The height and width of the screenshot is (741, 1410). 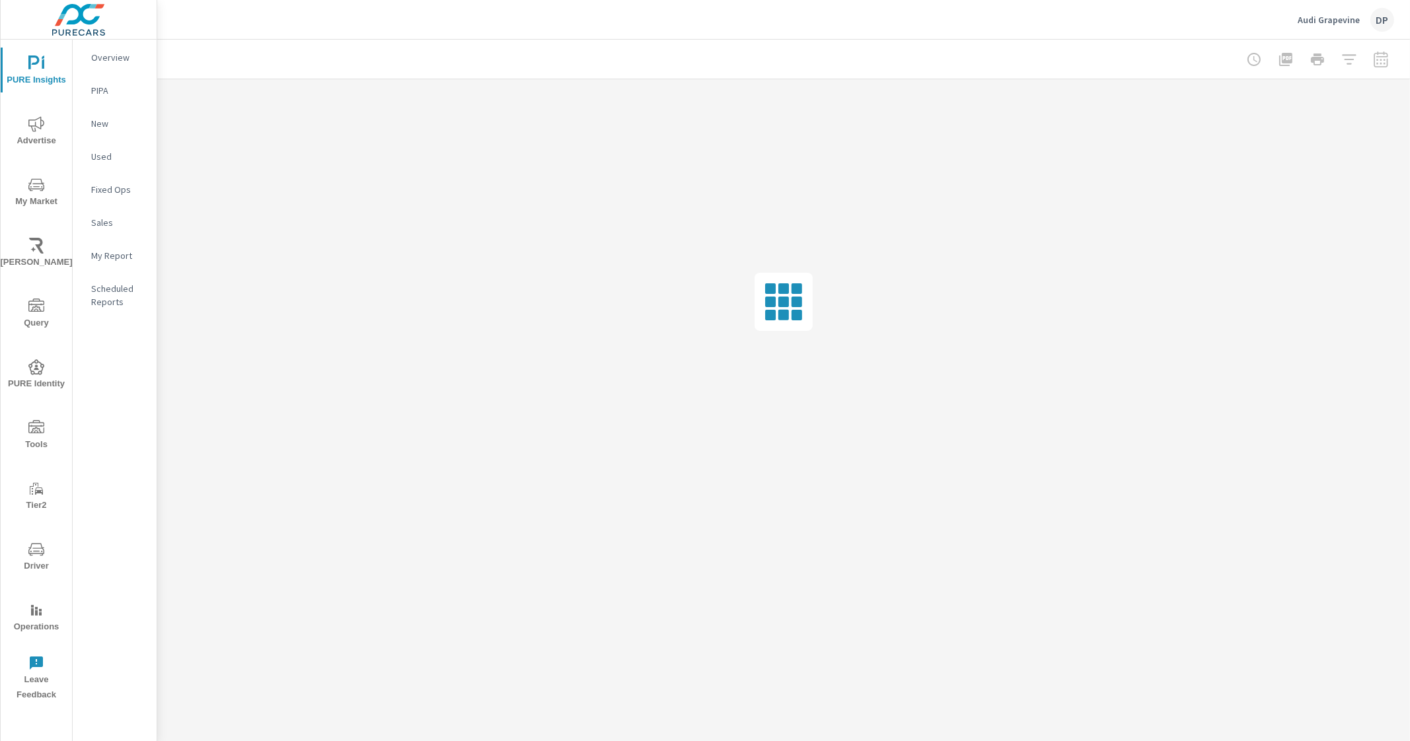 I want to click on span: Advertise, so click(x=36, y=132).